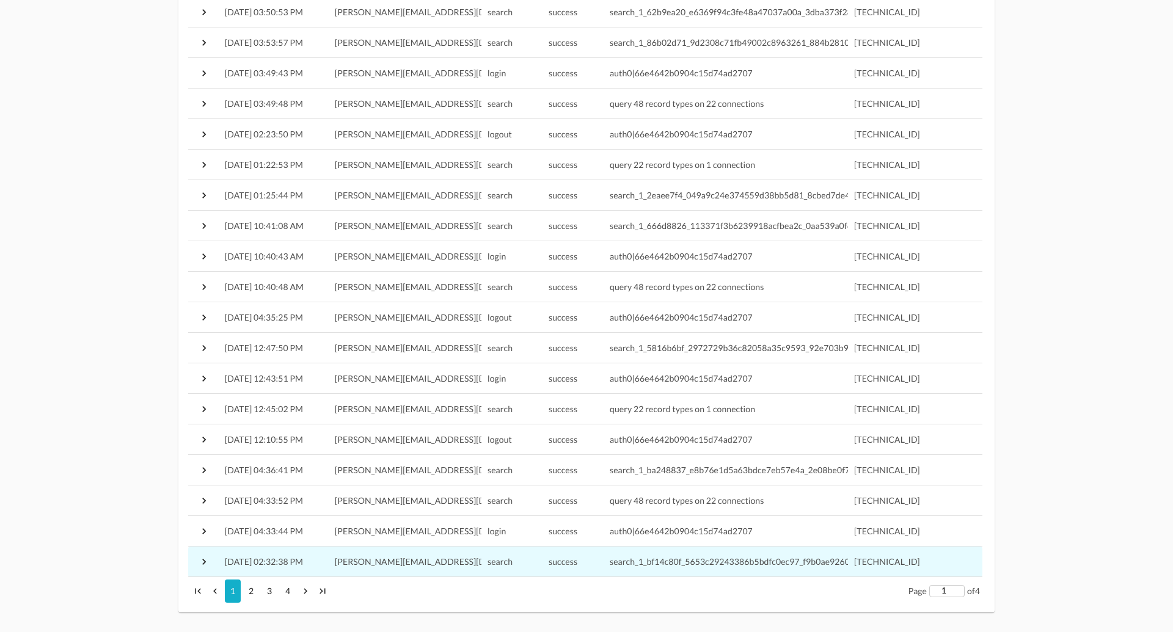 The image size is (1173, 632). What do you see at coordinates (251, 591) in the screenshot?
I see `p: 2` at bounding box center [251, 591].